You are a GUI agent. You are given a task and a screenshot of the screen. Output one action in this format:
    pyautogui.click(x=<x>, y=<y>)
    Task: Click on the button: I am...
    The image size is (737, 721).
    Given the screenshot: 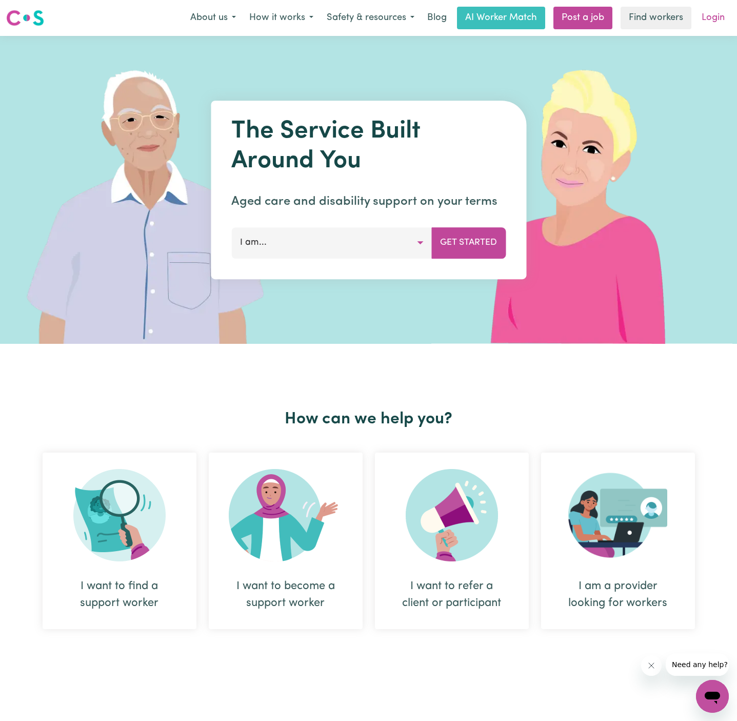 What is the action you would take?
    pyautogui.click(x=331, y=243)
    